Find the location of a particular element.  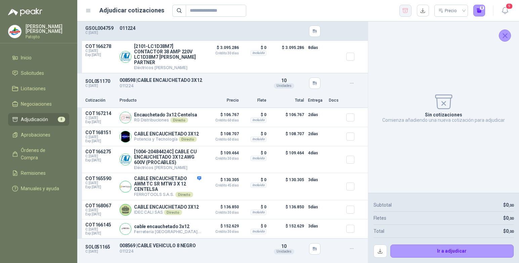

p: [1004-20484424C] CABLE CU ENCAUCHETADO 3X12 AWG 600V (PROCABLES) is located at coordinates (168, 157).